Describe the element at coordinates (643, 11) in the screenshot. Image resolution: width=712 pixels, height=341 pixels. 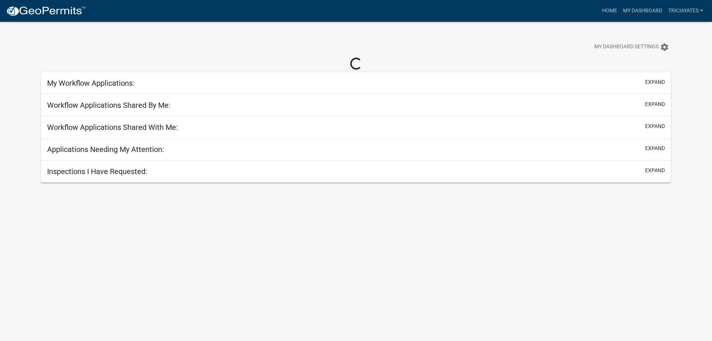
I see `a: My Dashboard` at that location.